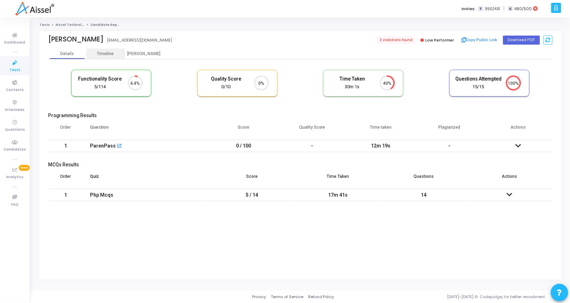  Describe the element at coordinates (15, 70) in the screenshot. I see `span: Tests` at that location.